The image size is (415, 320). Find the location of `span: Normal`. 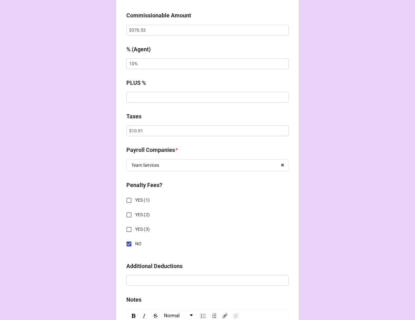

span: Normal is located at coordinates (172, 316).